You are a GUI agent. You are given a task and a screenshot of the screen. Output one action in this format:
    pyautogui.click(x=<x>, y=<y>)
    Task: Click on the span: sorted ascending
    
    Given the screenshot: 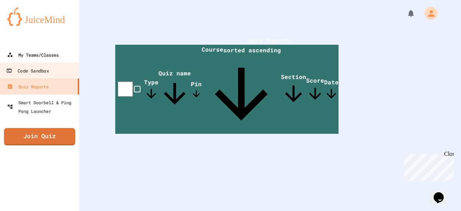 What is the action you would take?
    pyautogui.click(x=252, y=50)
    